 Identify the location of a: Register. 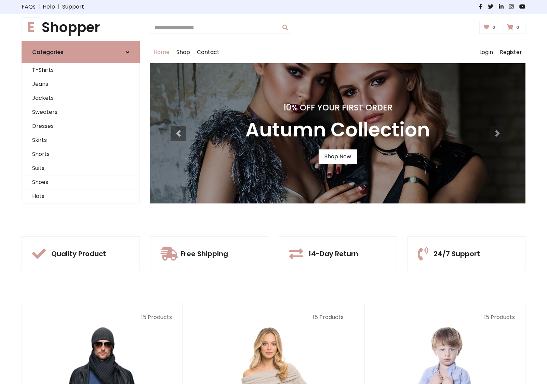
(511, 52).